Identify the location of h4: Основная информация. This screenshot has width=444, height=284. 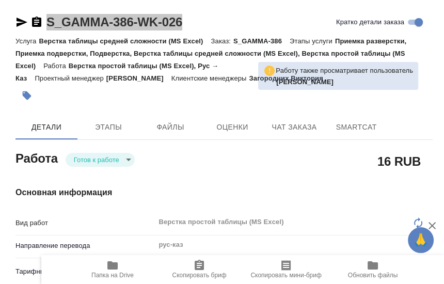
(224, 192).